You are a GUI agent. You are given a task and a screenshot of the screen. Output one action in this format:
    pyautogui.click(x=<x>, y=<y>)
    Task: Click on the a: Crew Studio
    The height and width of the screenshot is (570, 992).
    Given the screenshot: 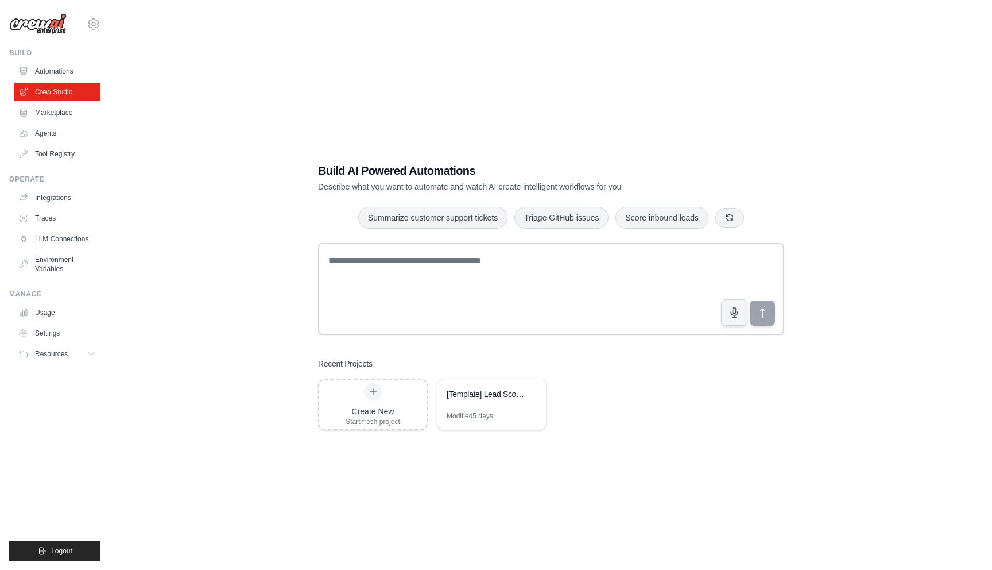 What is the action you would take?
    pyautogui.click(x=57, y=92)
    